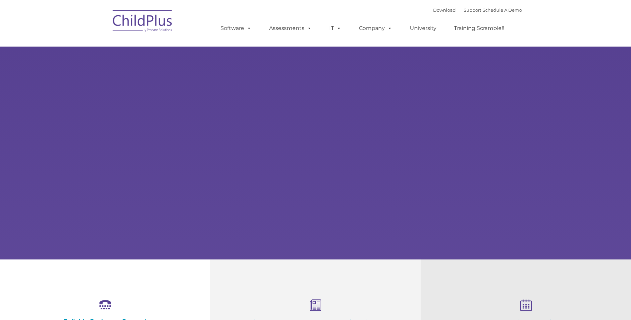 The image size is (631, 320). What do you see at coordinates (444, 10) in the screenshot?
I see `a: Download` at bounding box center [444, 10].